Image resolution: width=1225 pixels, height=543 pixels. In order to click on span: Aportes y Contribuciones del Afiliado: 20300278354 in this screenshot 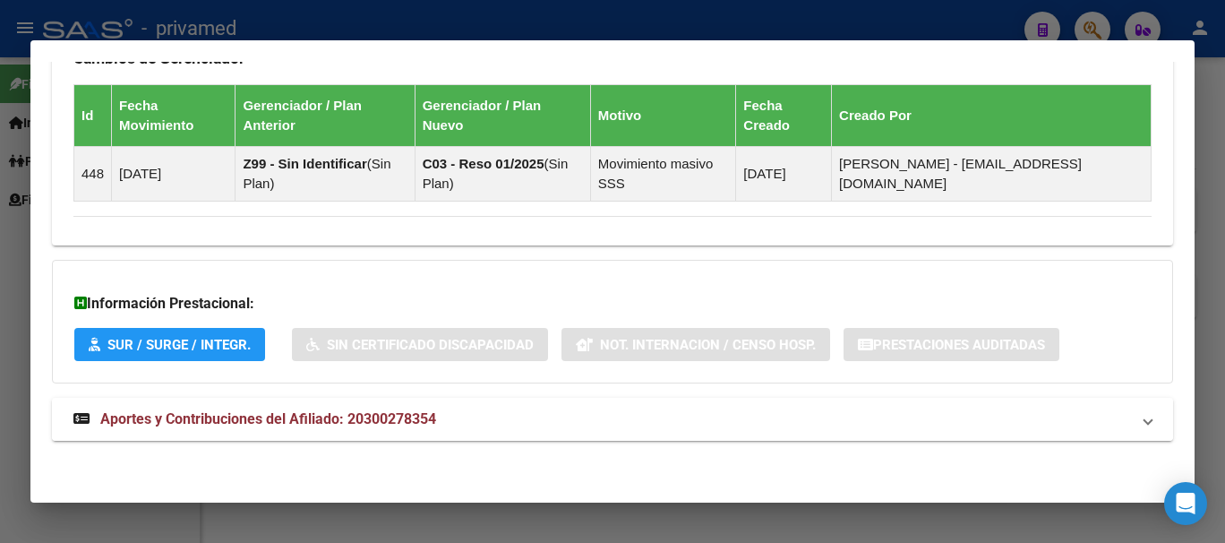, I will do `click(268, 418)`.